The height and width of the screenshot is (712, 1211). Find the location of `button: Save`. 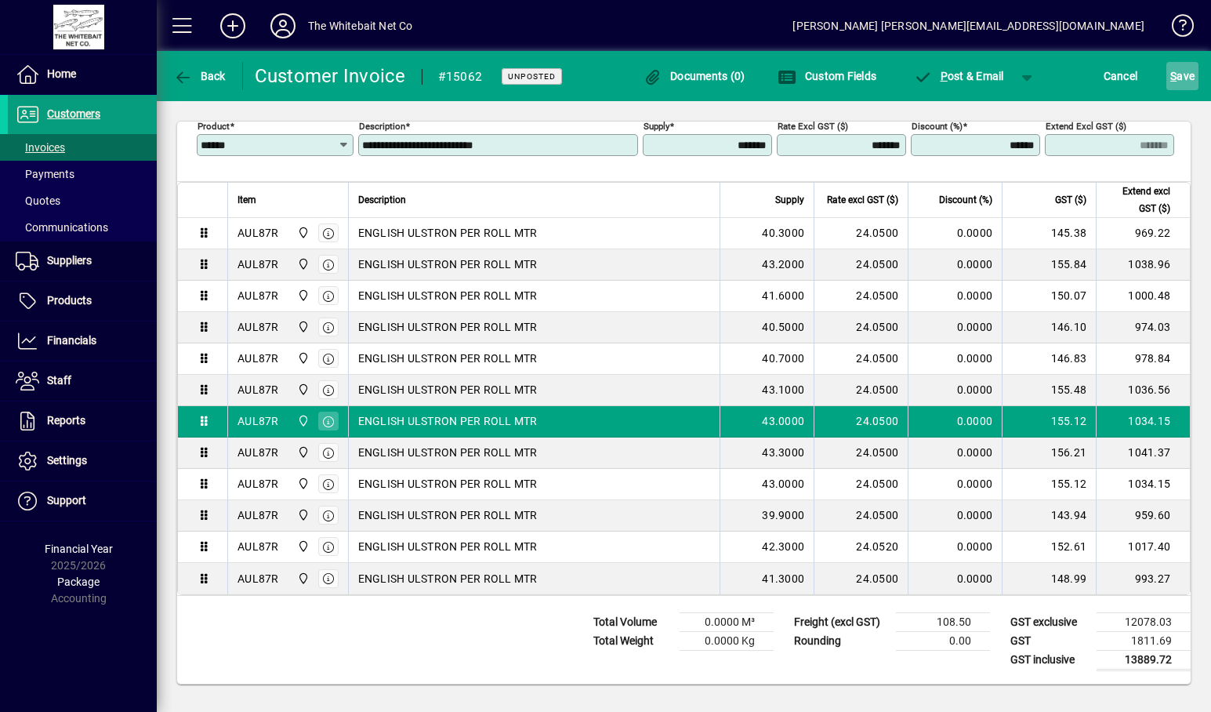

button: Save is located at coordinates (1182, 76).